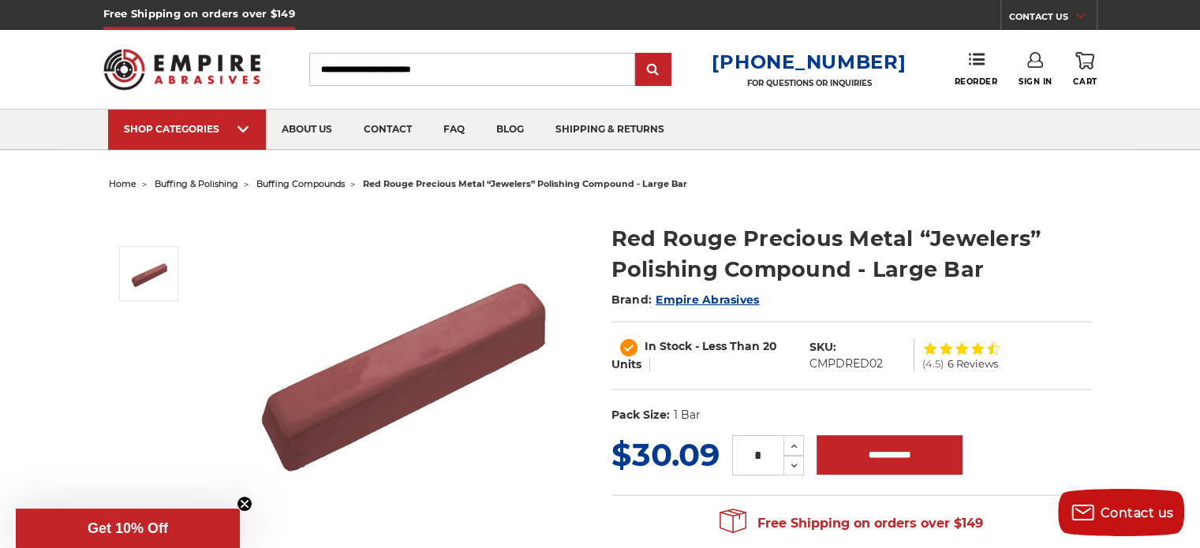 The width and height of the screenshot is (1200, 548). Describe the element at coordinates (1137, 513) in the screenshot. I see `span: Contact us` at that location.